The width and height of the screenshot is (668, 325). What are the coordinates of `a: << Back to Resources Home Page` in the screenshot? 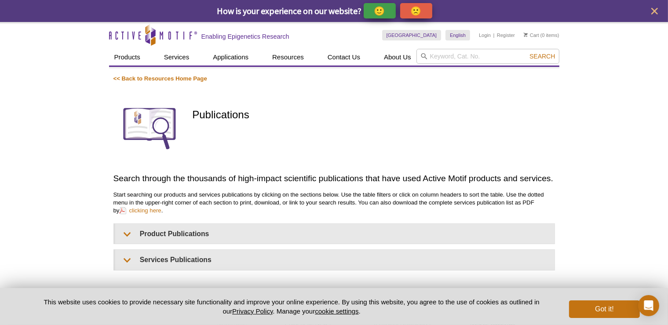 It's located at (160, 78).